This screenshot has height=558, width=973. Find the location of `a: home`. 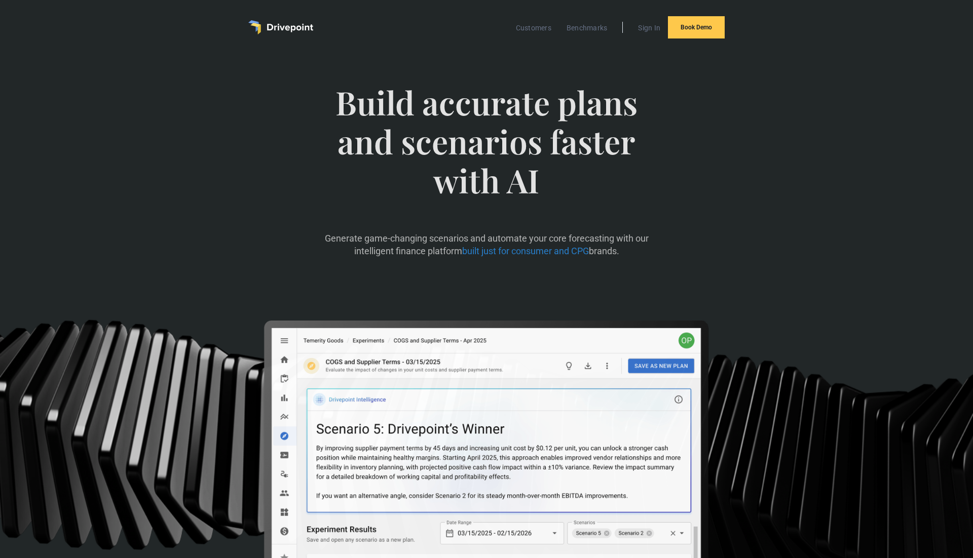

a: home is located at coordinates (281, 27).